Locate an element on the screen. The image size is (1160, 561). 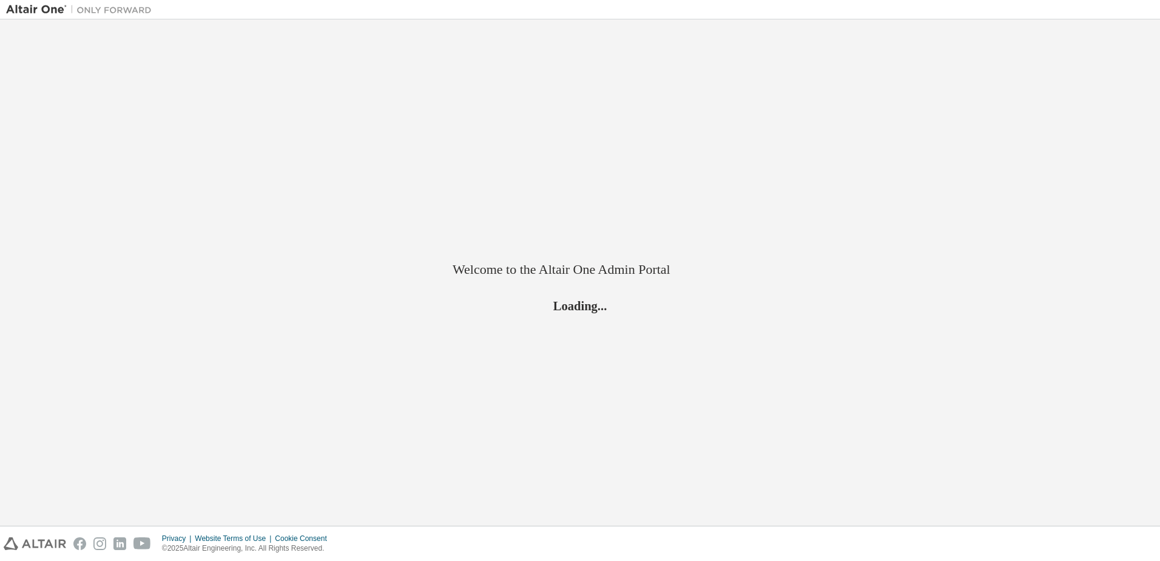
p: © 2025 Altair Engineering, Inc. All Rights Reserved. is located at coordinates (248, 548).